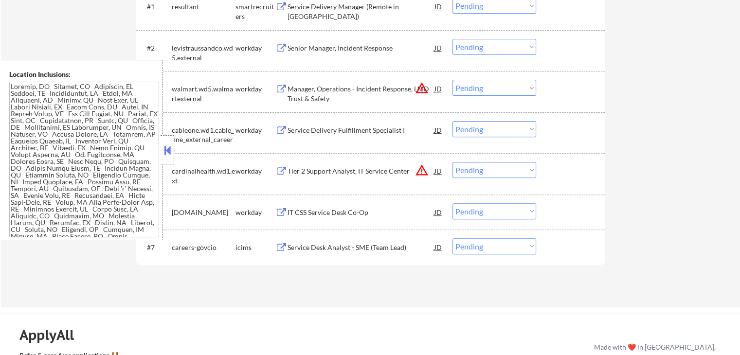 The height and width of the screenshot is (355, 740). I want to click on div: cardinalhealth.wd1.ext, so click(203, 176).